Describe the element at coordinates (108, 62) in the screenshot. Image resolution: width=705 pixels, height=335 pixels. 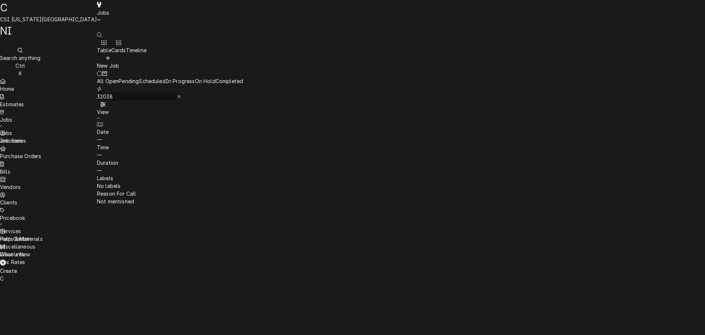
I see `button: New Job` at that location.